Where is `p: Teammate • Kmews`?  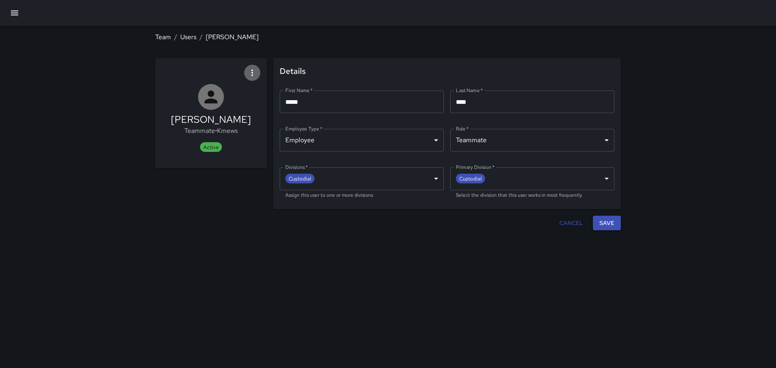 p: Teammate • Kmews is located at coordinates (211, 131).